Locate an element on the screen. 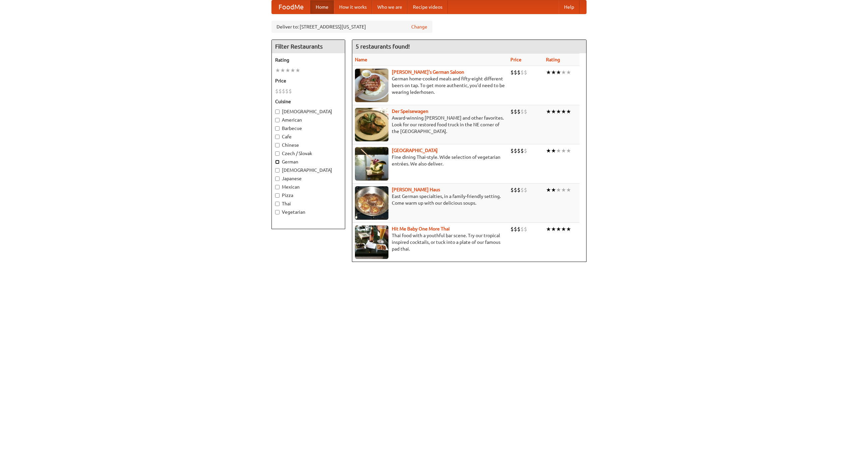 This screenshot has width=858, height=474. p: East German specialties, in a family-friendly setting. Come warm up with our delicious soups. is located at coordinates (430, 200).